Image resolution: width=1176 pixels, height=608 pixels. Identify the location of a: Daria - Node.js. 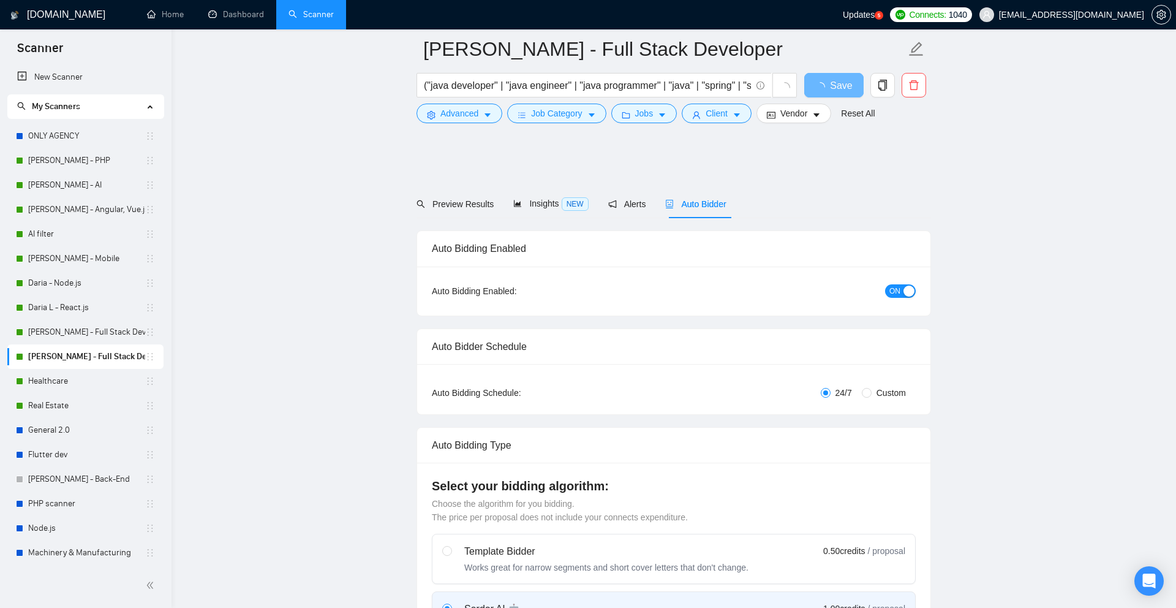
(86, 283).